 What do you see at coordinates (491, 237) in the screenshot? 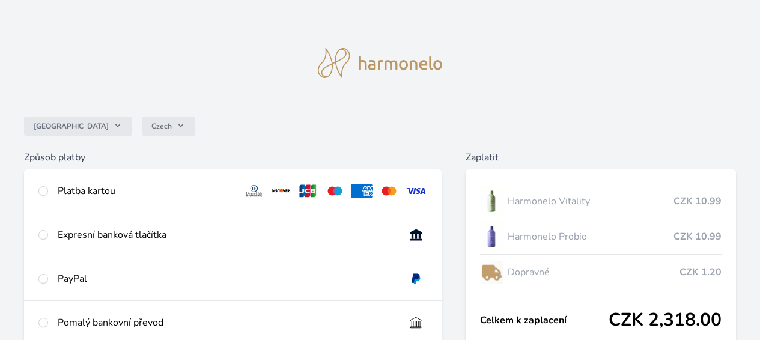
I see `img: CLEAN_PROBIO_se_stinem_x-lo.jpg` at bounding box center [491, 237].